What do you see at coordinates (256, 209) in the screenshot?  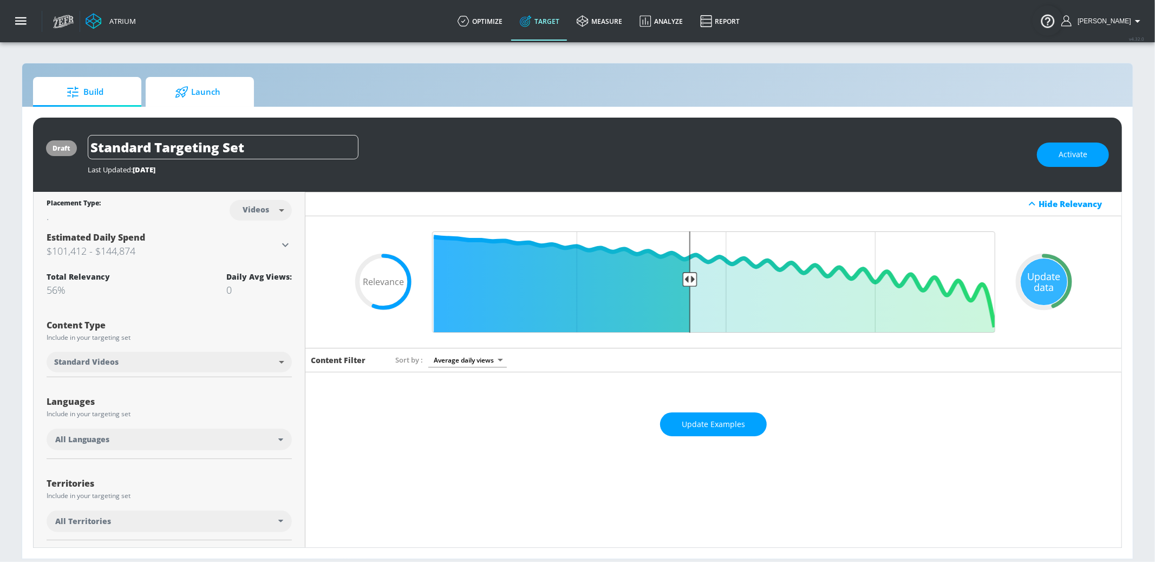 I see `div: Videos` at bounding box center [256, 209].